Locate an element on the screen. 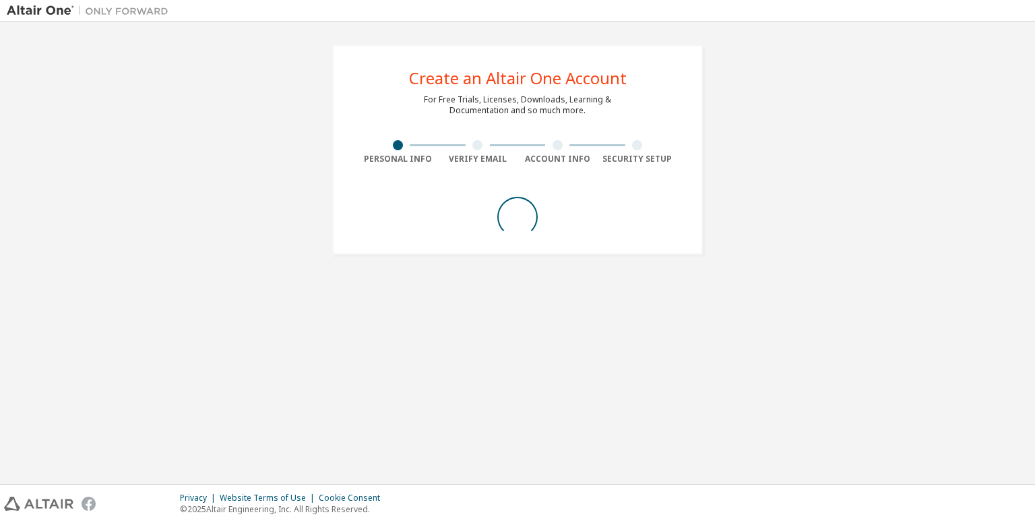  div: Website Terms of Use is located at coordinates (269, 498).